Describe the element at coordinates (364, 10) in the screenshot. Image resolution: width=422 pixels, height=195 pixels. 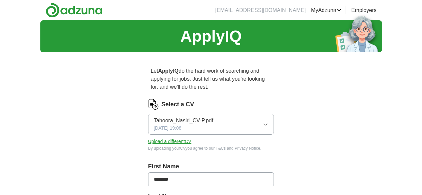
I see `a: Employers` at that location.